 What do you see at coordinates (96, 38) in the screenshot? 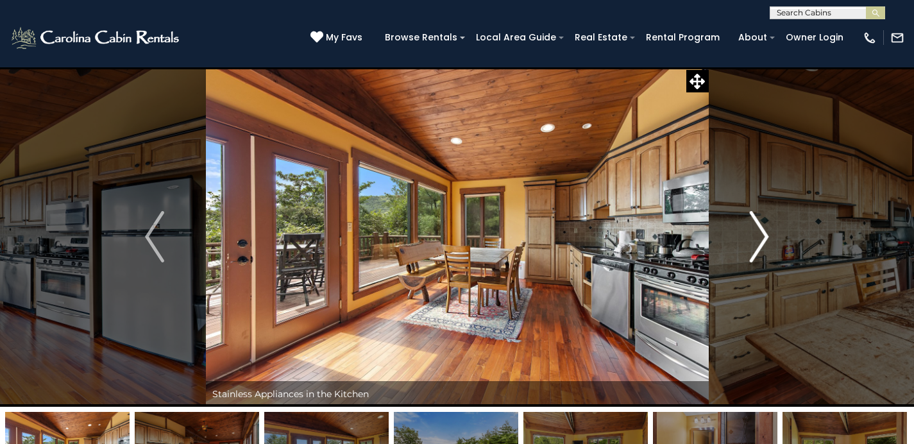
I see `img: White-1-2.png` at bounding box center [96, 38].